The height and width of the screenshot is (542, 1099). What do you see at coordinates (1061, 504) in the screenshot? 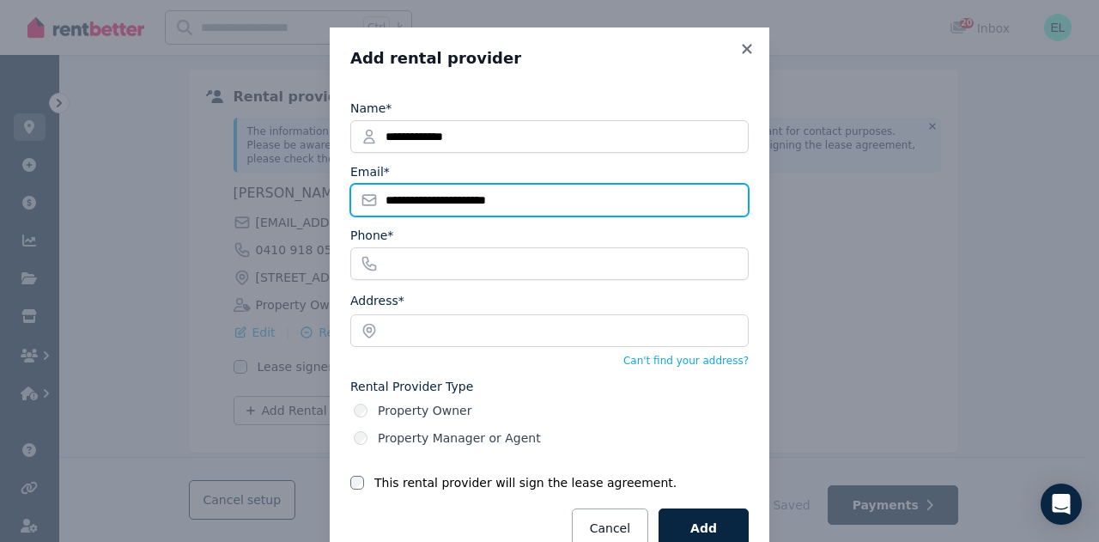
I see `div: Open Intercom Messenger` at bounding box center [1061, 504].